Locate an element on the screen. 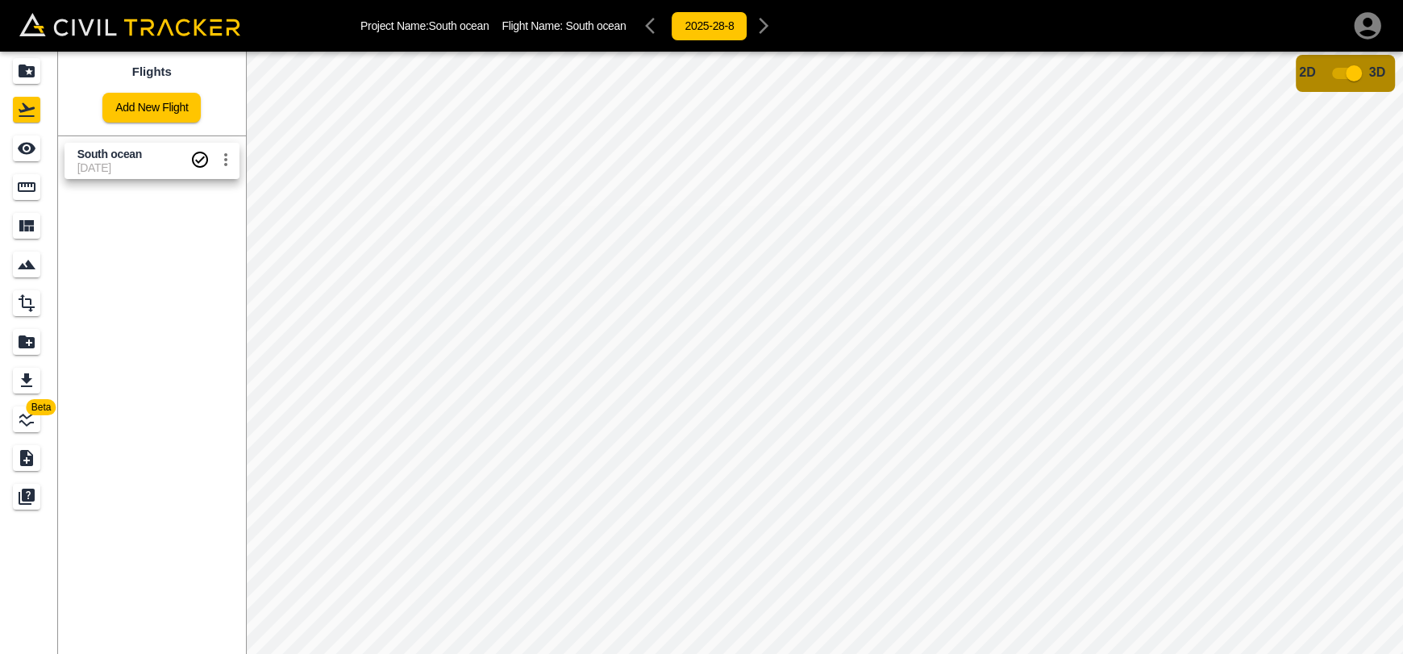 The image size is (1403, 654). p: Flight Name: is located at coordinates (563, 26).